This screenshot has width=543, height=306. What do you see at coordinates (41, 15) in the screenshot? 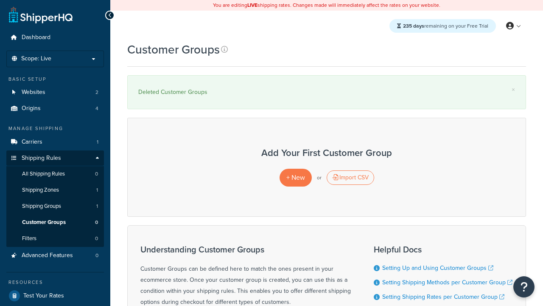
I see `a: ShipperHQ Home` at bounding box center [41, 15].